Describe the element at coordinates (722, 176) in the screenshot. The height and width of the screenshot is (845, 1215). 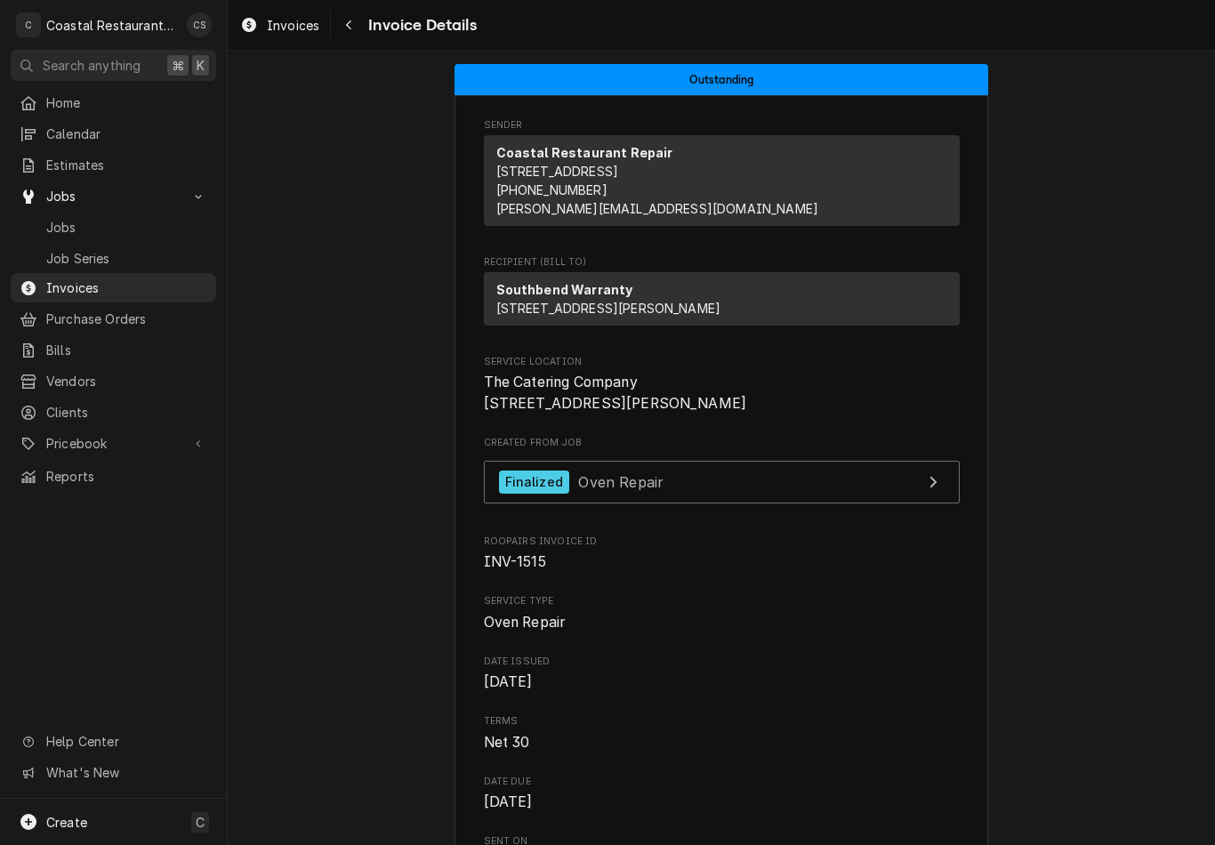
I see `div: Invoice Sender` at that location.